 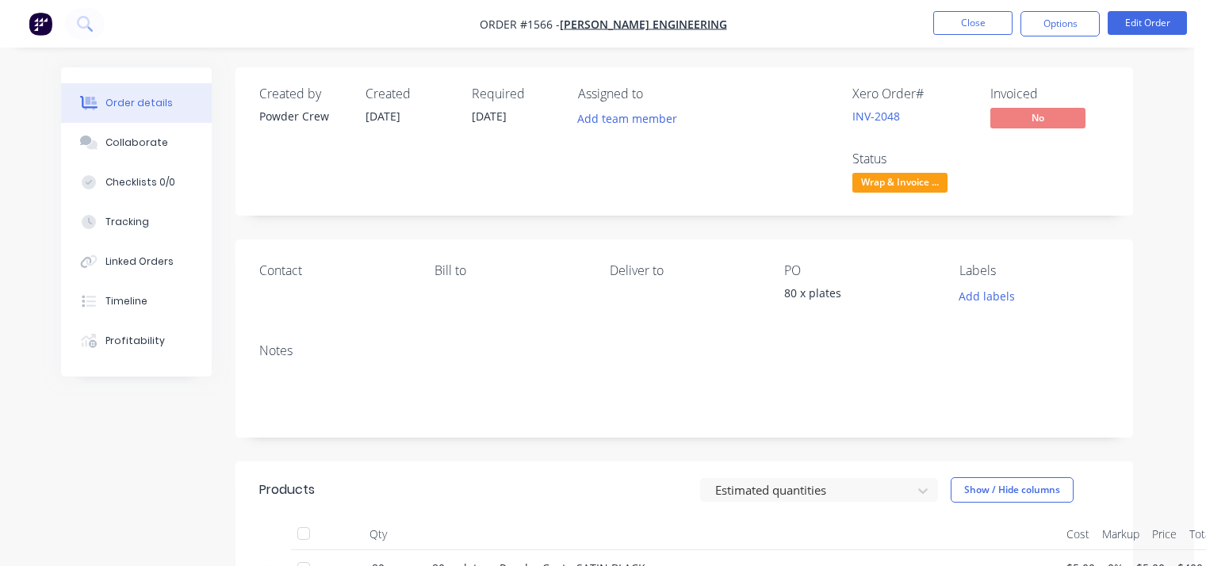 I want to click on button: Collaborate, so click(x=136, y=143).